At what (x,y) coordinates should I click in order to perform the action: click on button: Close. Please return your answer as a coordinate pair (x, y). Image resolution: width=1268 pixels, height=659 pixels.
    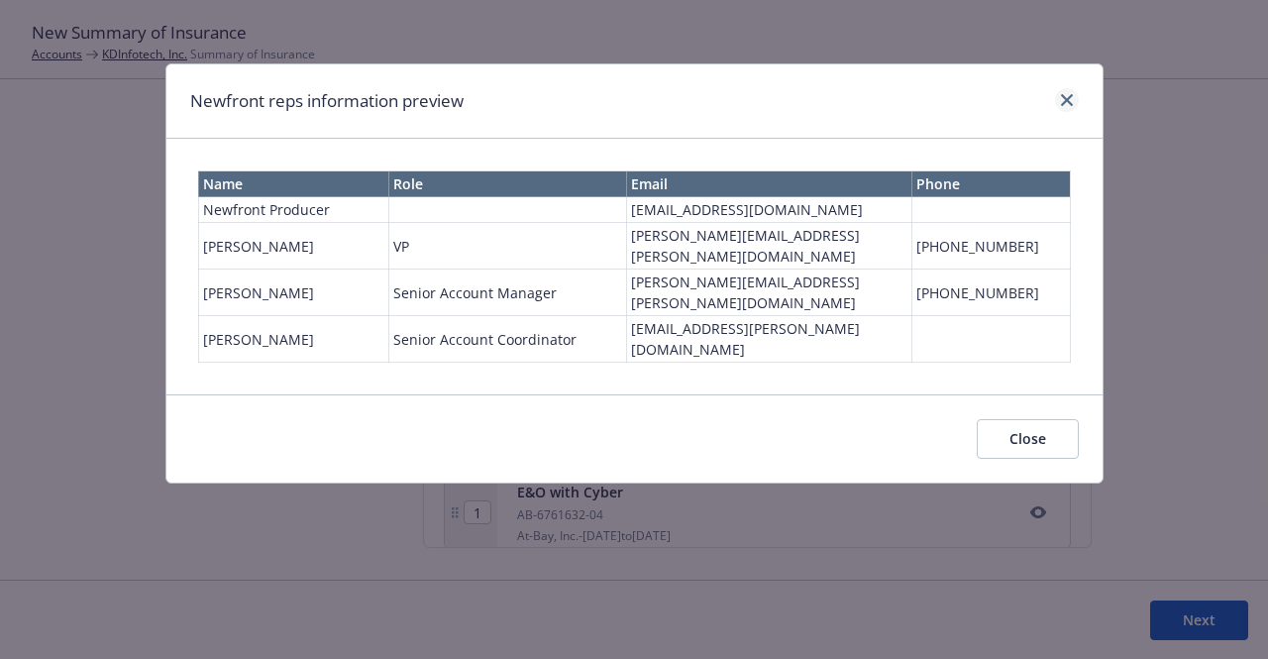
    Looking at the image, I should click on (1027, 439).